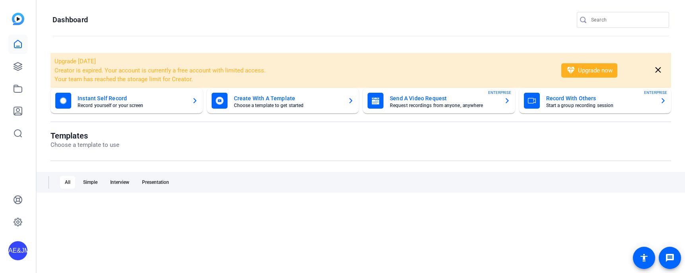  Describe the element at coordinates (658, 70) in the screenshot. I see `mat-icon: close` at that location.